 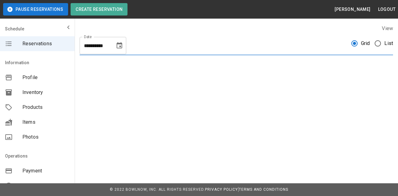 What do you see at coordinates (35, 9) in the screenshot?
I see `button: Pause Reservations` at bounding box center [35, 9].